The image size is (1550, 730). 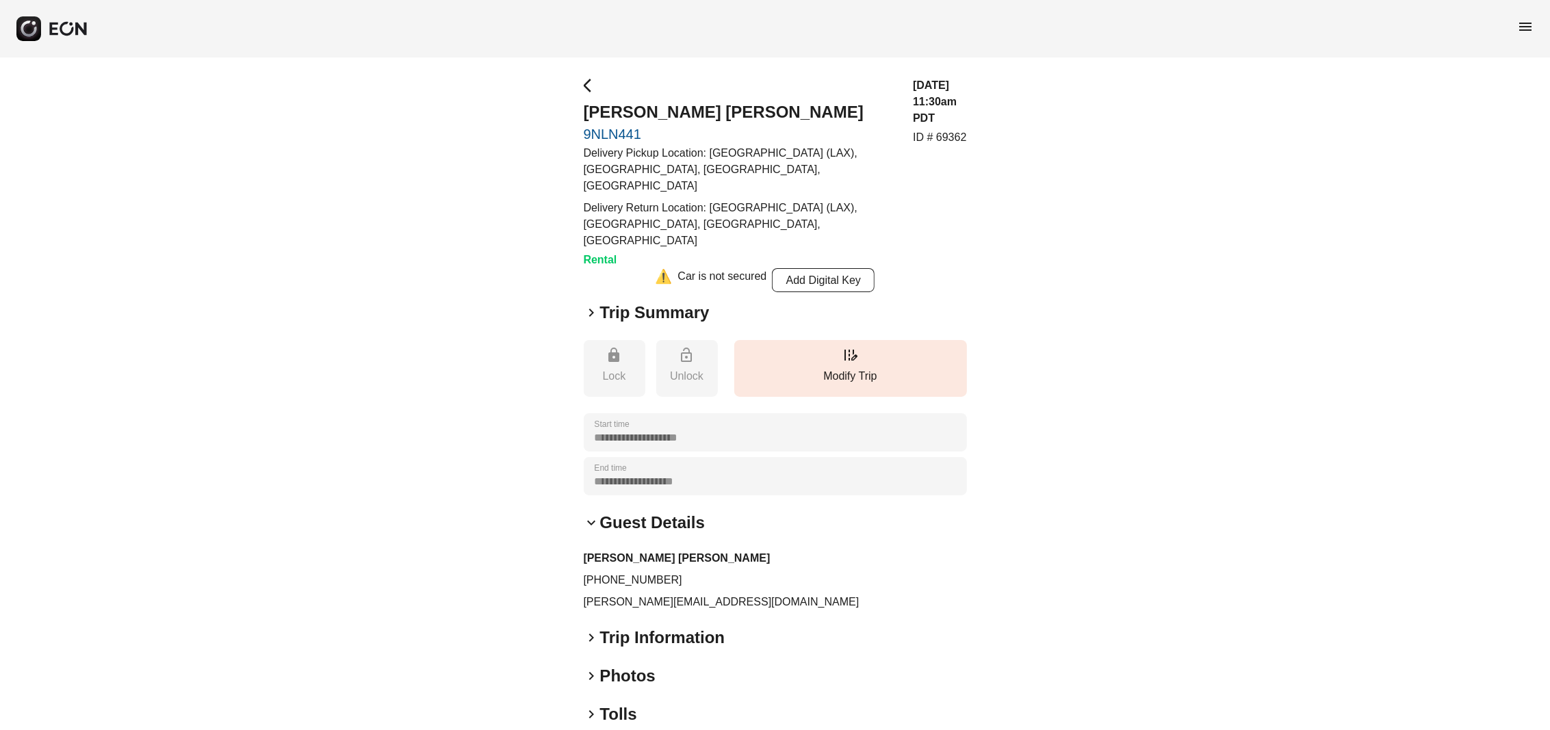 What do you see at coordinates (628, 676) in the screenshot?
I see `h2: Photos` at bounding box center [628, 676].